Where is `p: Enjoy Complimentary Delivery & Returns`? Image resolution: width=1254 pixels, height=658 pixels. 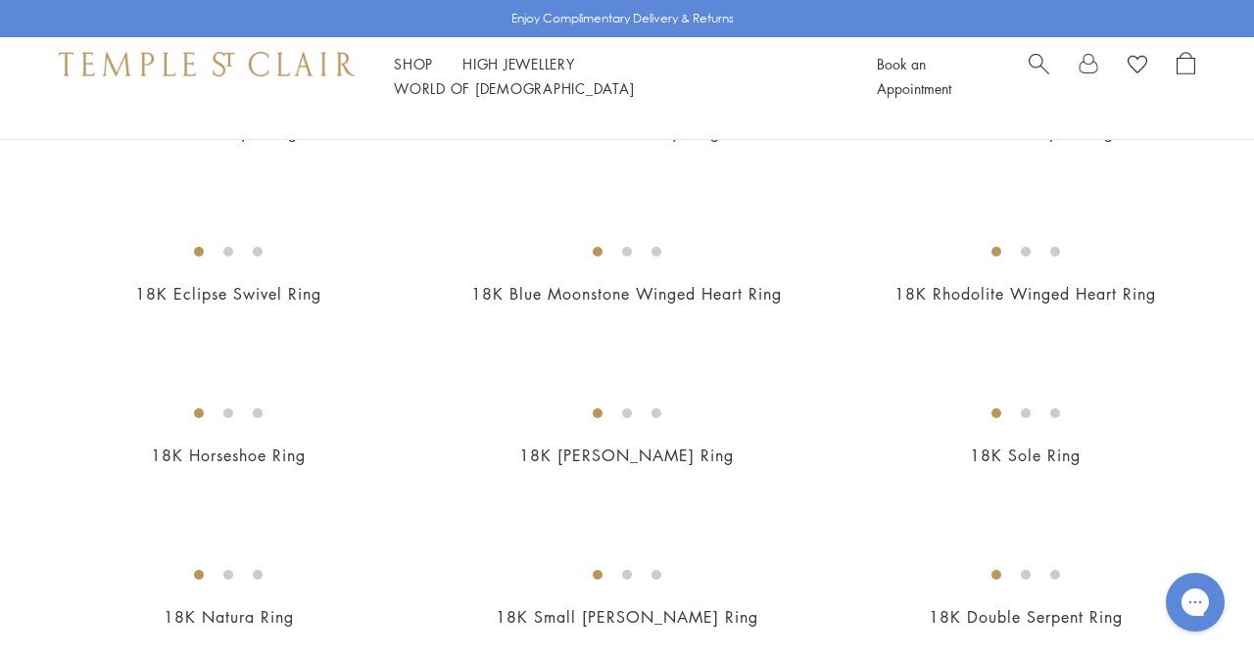 p: Enjoy Complimentary Delivery & Returns is located at coordinates (622, 19).